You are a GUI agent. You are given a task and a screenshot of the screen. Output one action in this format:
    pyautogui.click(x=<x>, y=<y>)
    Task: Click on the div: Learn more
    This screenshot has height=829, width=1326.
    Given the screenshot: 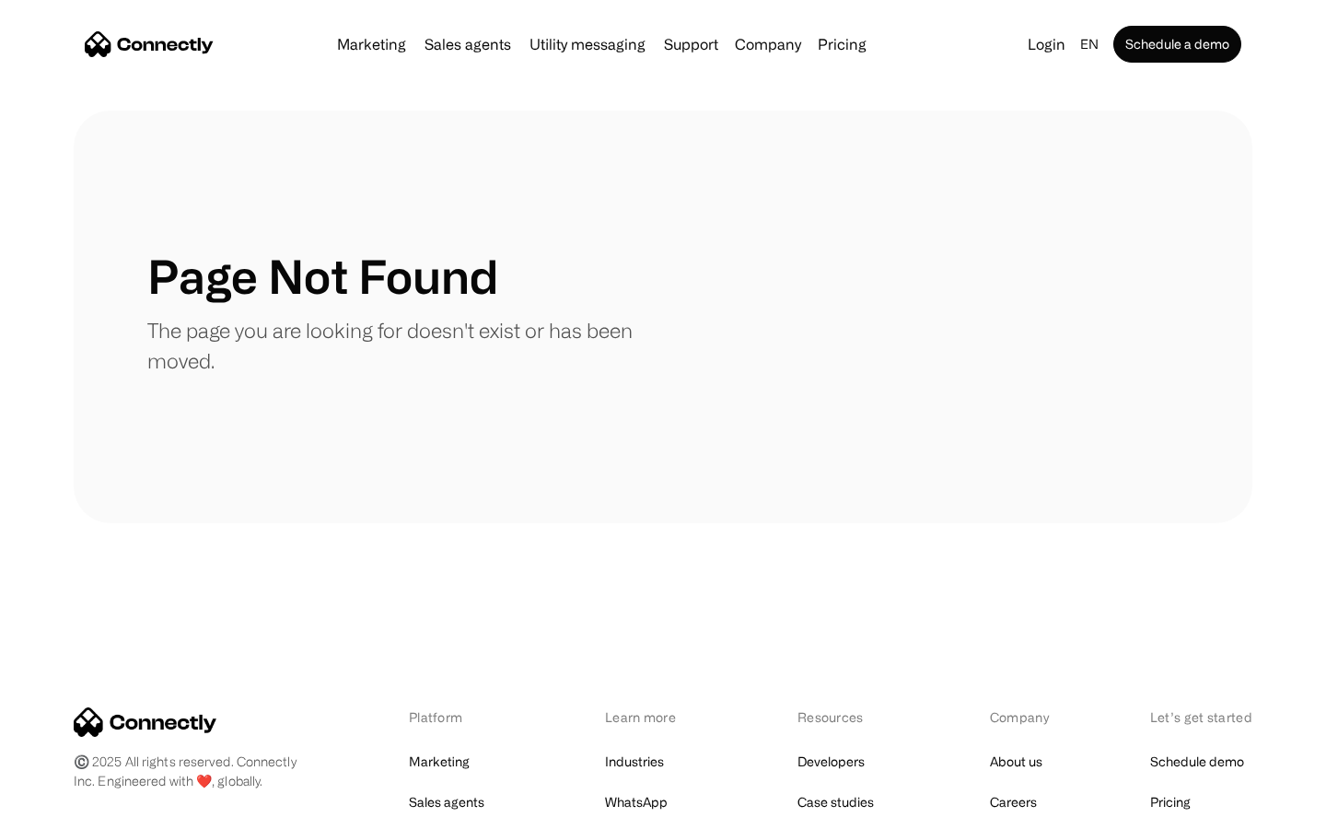 What is the action you would take?
    pyautogui.click(x=653, y=716)
    